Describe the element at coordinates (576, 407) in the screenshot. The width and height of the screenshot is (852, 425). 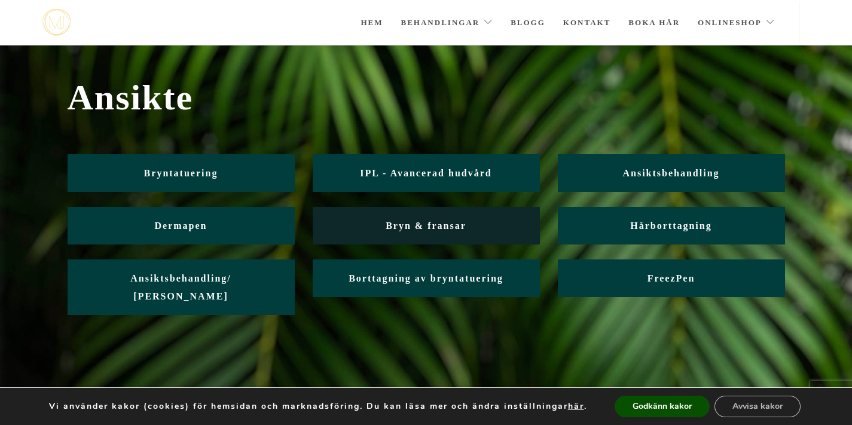
I see `button: här` at that location.